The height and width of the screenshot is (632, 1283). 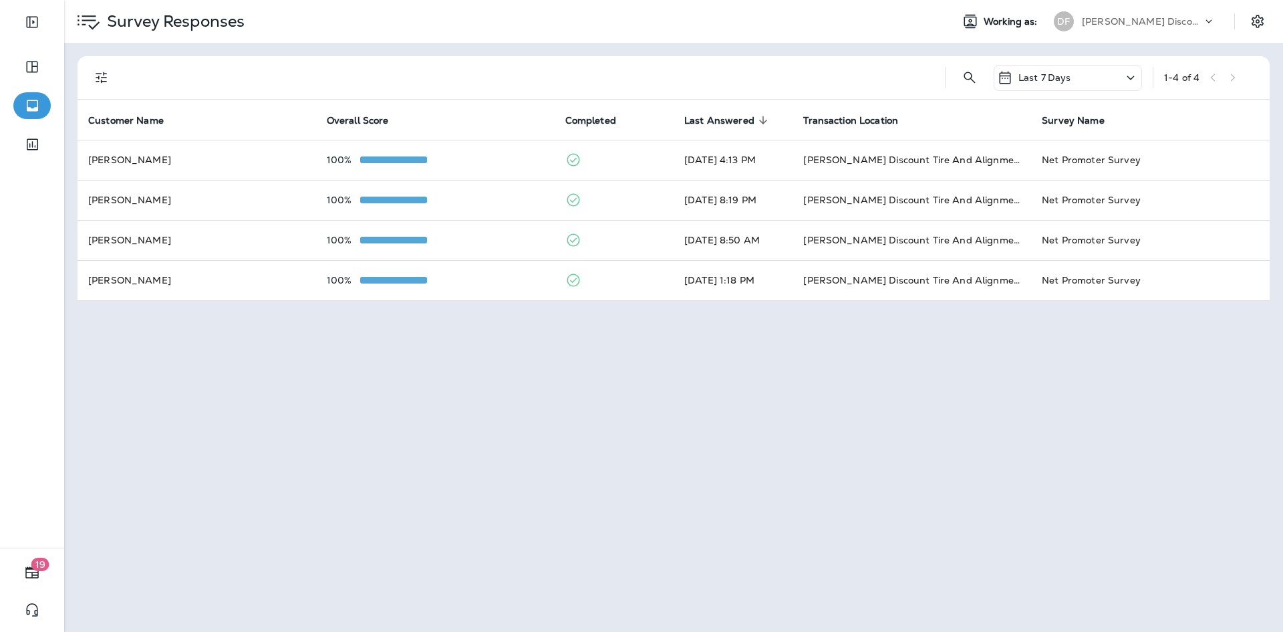 I want to click on button: 19, so click(x=32, y=572).